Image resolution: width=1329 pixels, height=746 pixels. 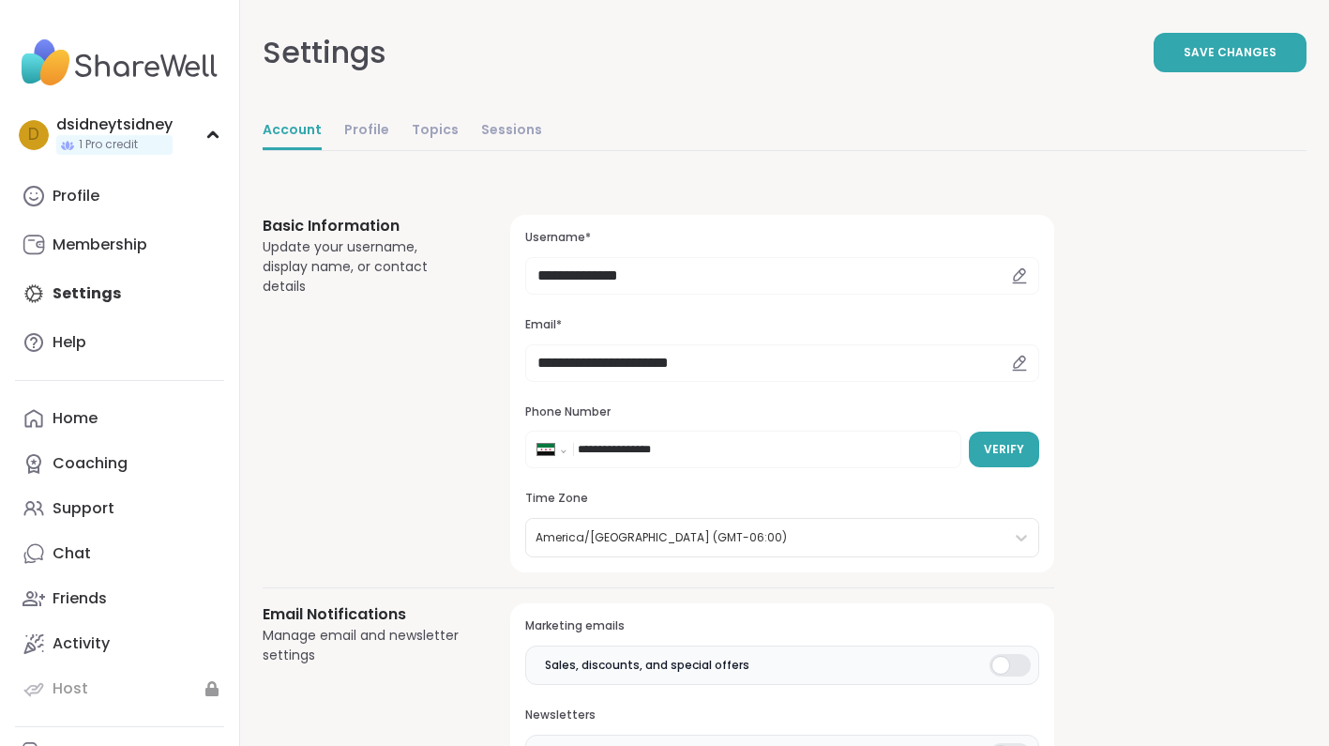 I want to click on div: Friends, so click(x=80, y=598).